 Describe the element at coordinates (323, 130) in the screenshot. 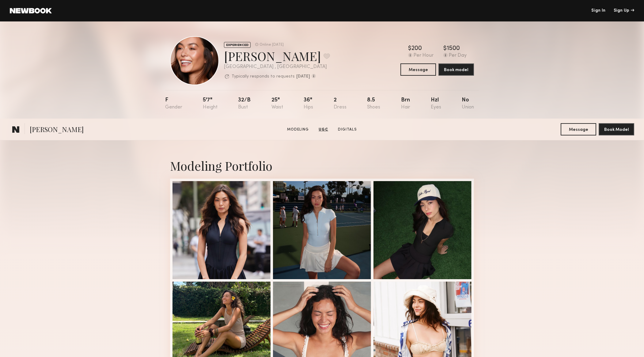

I see `a: UGC` at that location.